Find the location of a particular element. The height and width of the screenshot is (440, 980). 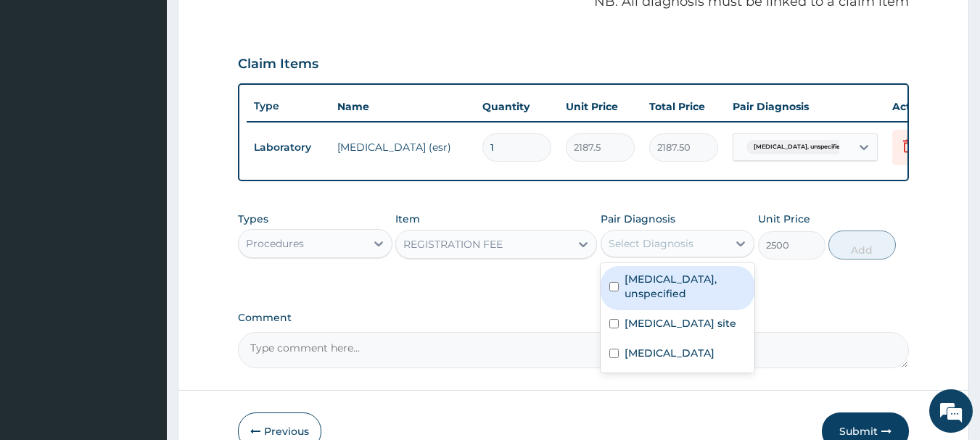

th: Unit Price is located at coordinates (600, 107).